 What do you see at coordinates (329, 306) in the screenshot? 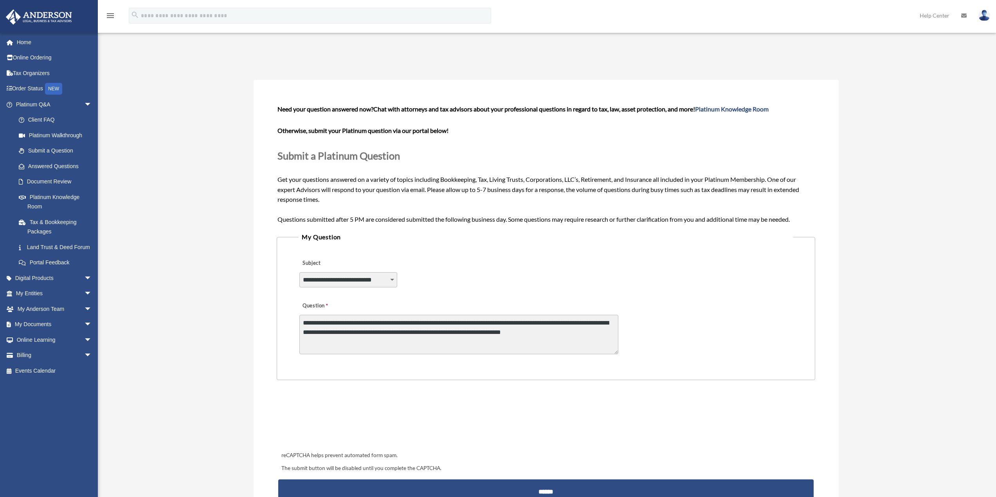
I see `label: Question` at bounding box center [329, 306].